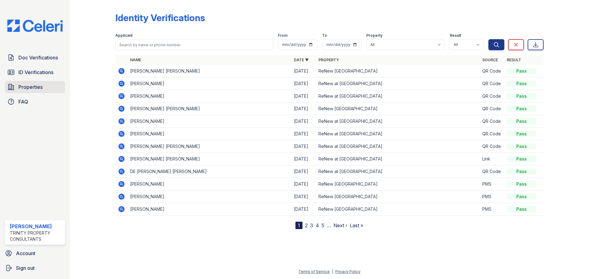 The height and width of the screenshot is (279, 589). I want to click on a: 5, so click(323, 226).